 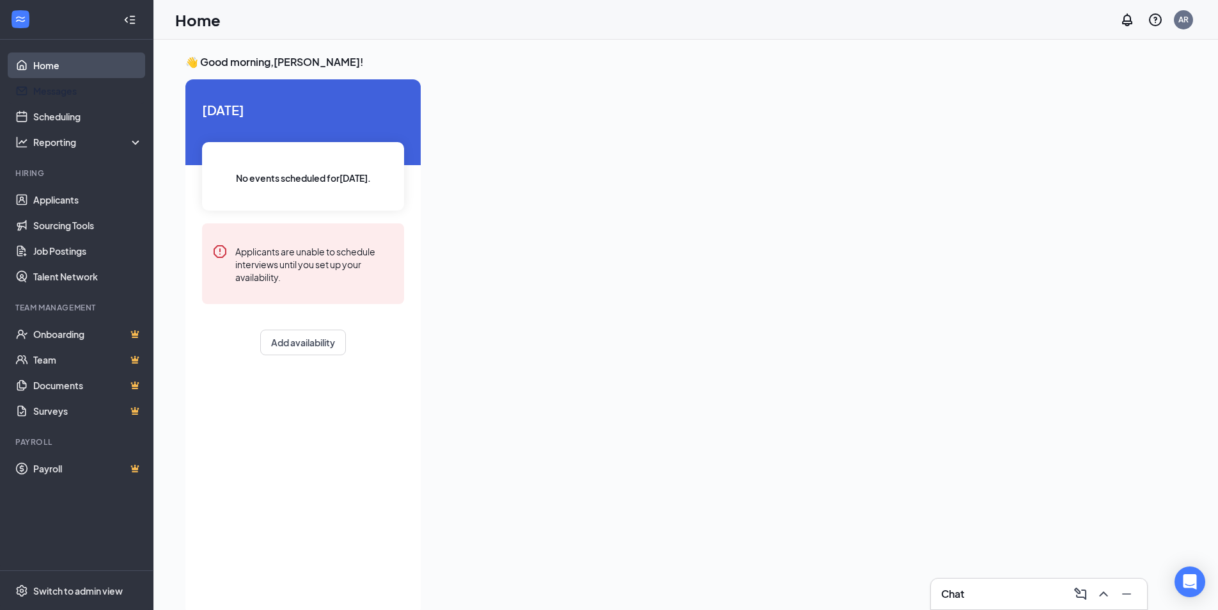 I want to click on div: Team Management, so click(x=77, y=307).